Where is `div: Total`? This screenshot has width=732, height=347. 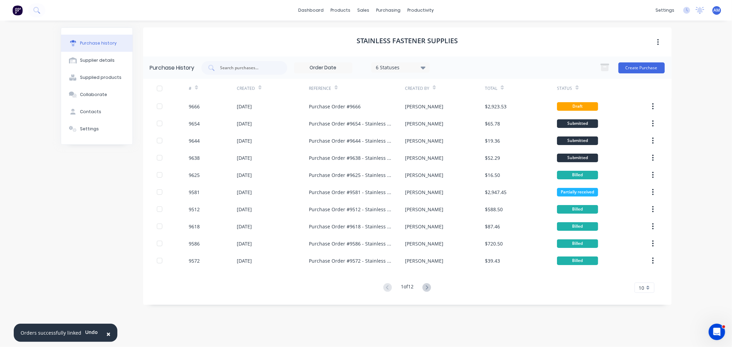 div: Total is located at coordinates (491, 88).